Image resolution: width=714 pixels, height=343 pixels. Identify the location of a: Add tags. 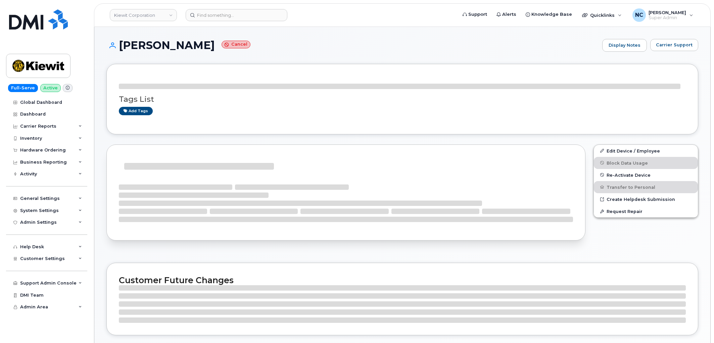
(136, 111).